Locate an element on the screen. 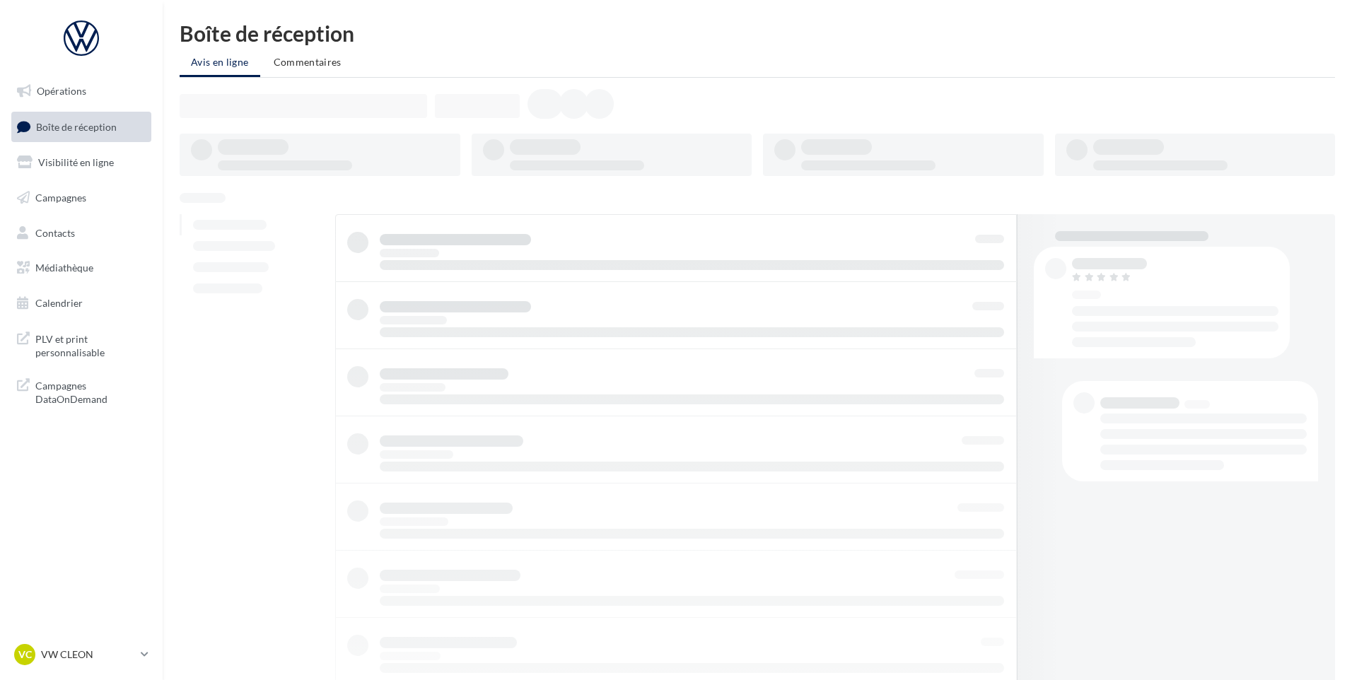 The height and width of the screenshot is (680, 1352). a: VC VW CLEON is located at coordinates (81, 655).